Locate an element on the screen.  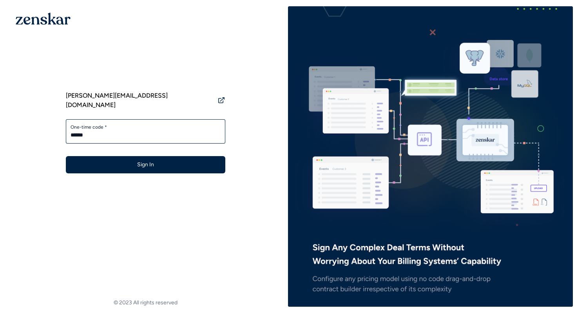
label: One-time code * is located at coordinates (145, 127).